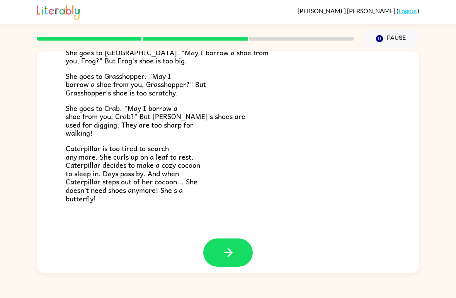 This screenshot has height=298, width=456. I want to click on span: Caterpillar is too tired to search any more. She curls up on a leaf to rest. Caterpillar decides ..., so click(133, 173).